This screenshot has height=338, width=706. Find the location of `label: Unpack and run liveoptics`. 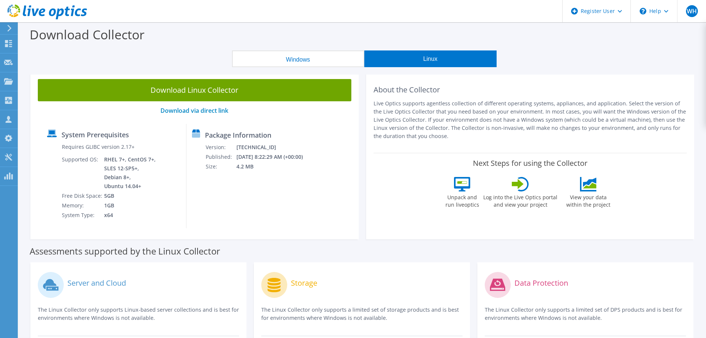

label: Unpack and run liveoptics is located at coordinates (462, 200).